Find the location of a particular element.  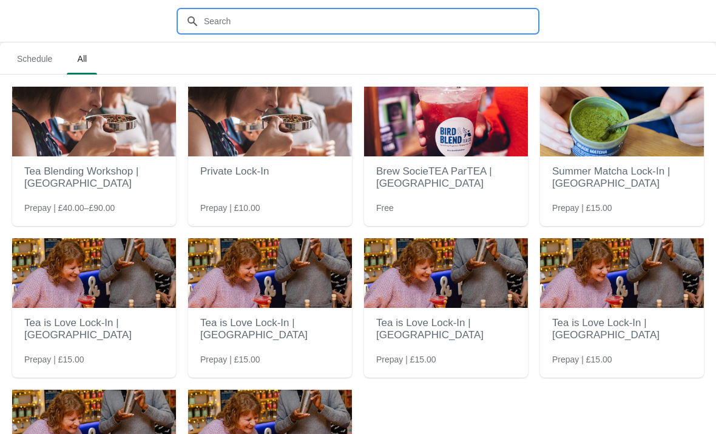

img: Private Lock-In is located at coordinates (270, 121).